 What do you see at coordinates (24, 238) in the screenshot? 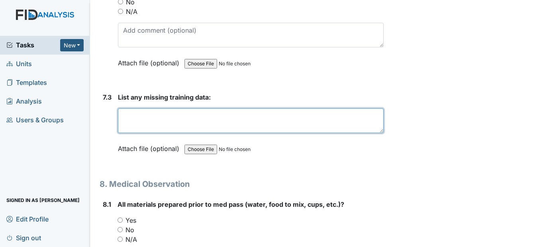
I see `span: Sign out` at bounding box center [24, 238].